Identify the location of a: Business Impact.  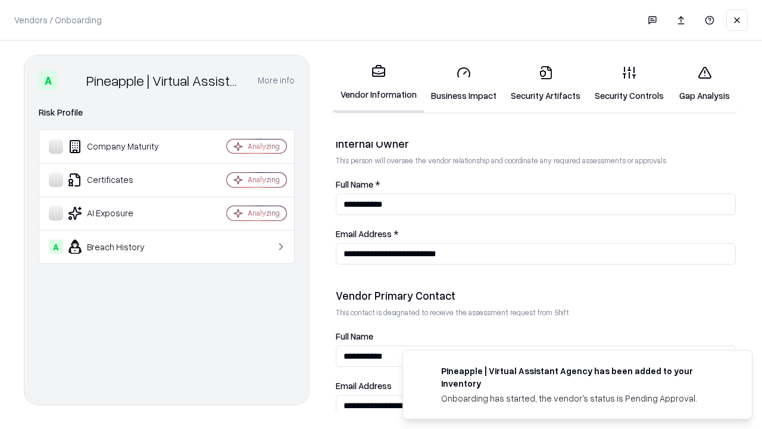
(464, 83).